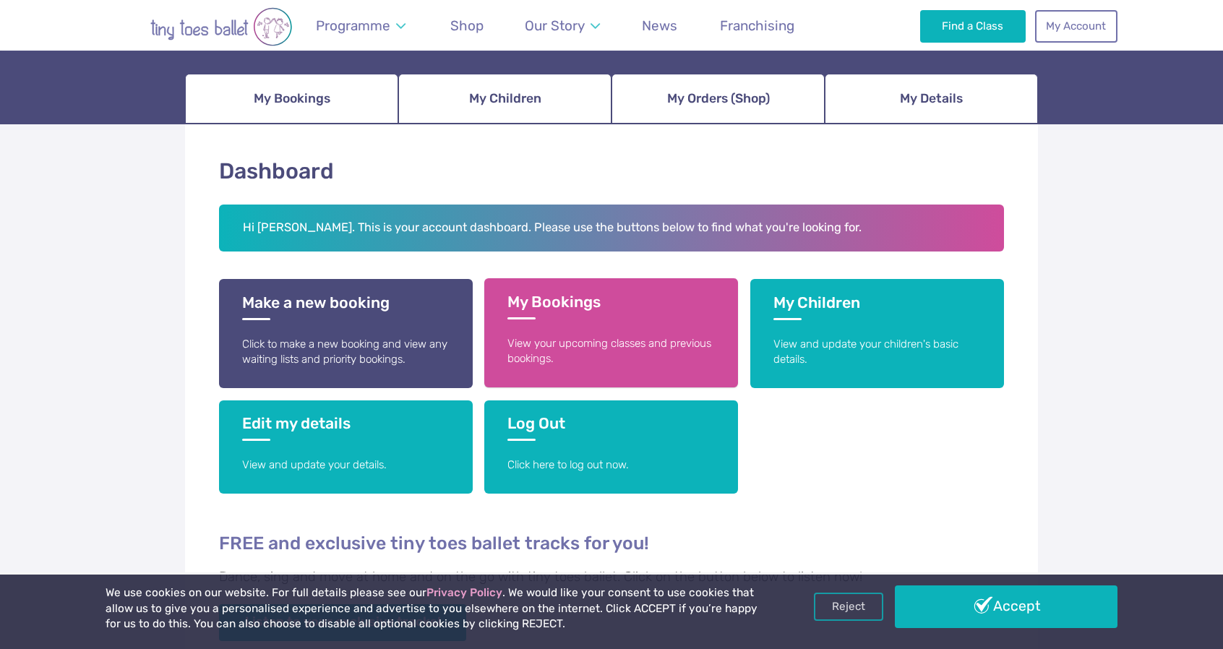 This screenshot has width=1223, height=649. Describe the element at coordinates (353, 25) in the screenshot. I see `span: Programme` at that location.